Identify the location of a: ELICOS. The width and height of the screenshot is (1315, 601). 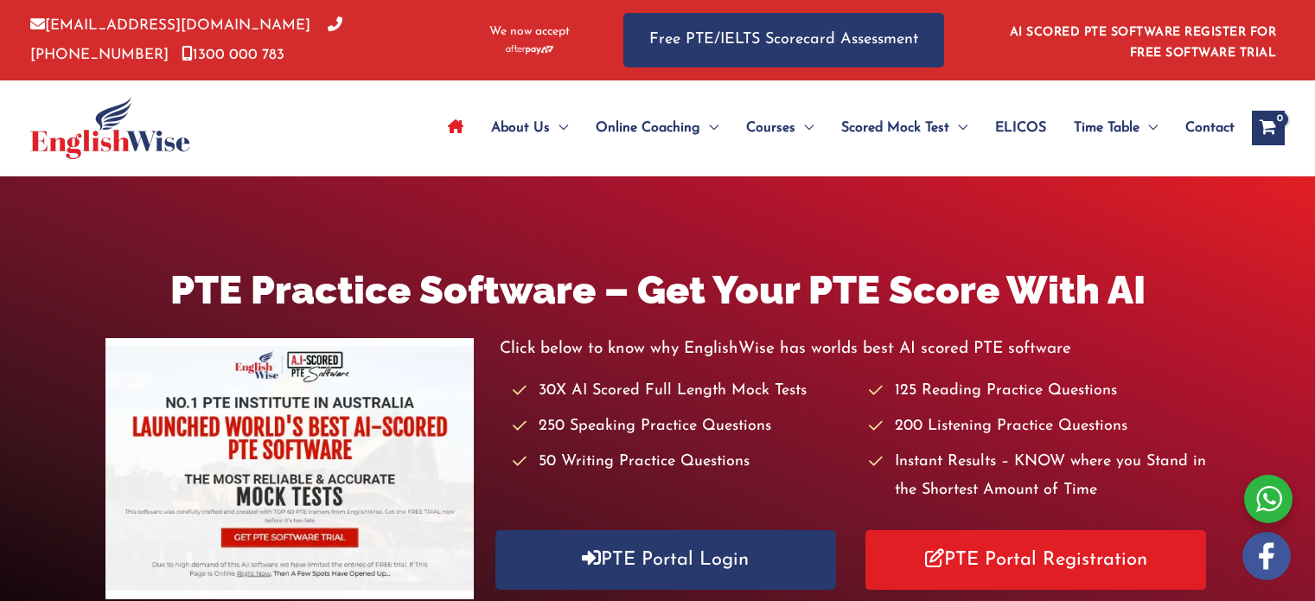
(1020, 128).